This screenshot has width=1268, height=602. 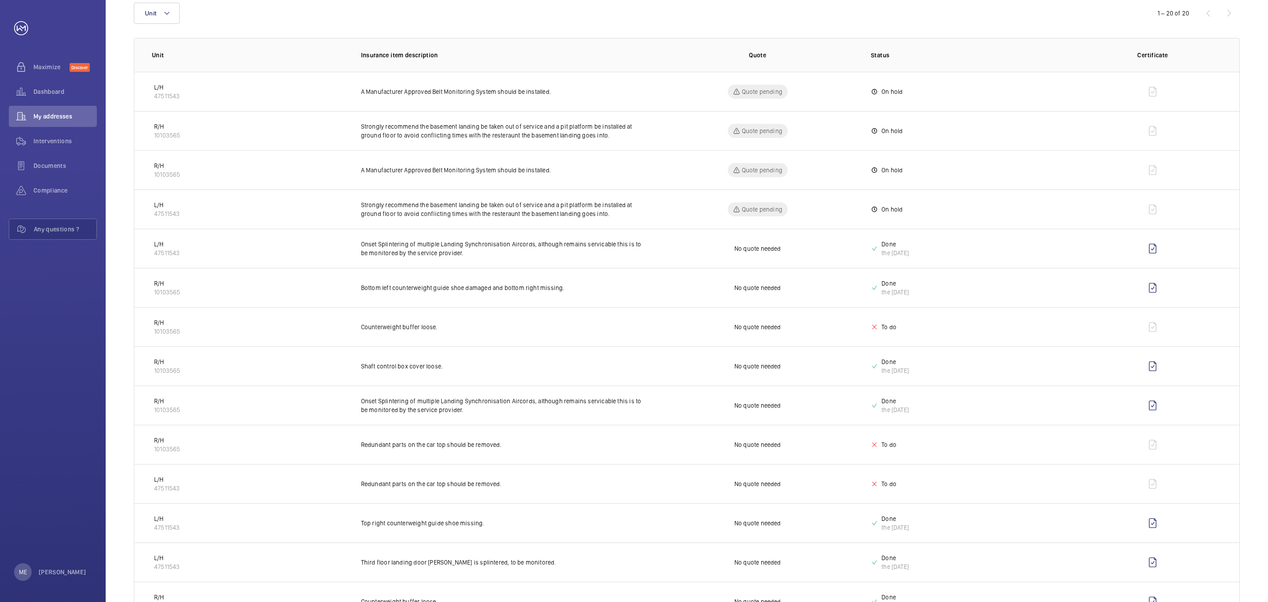 I want to click on p: Shaft control box cover loose., so click(x=503, y=366).